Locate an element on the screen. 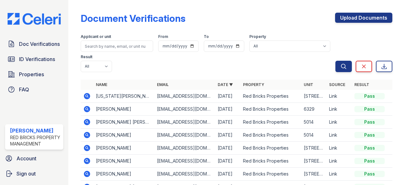 This screenshot has width=405, height=185. img: CE_Logo_Blue-a8612792a0a2168367f1c8372b55b34899dd931a85d93a1a3d3e32e68fde9ad4.png is located at coordinates (34, 19).